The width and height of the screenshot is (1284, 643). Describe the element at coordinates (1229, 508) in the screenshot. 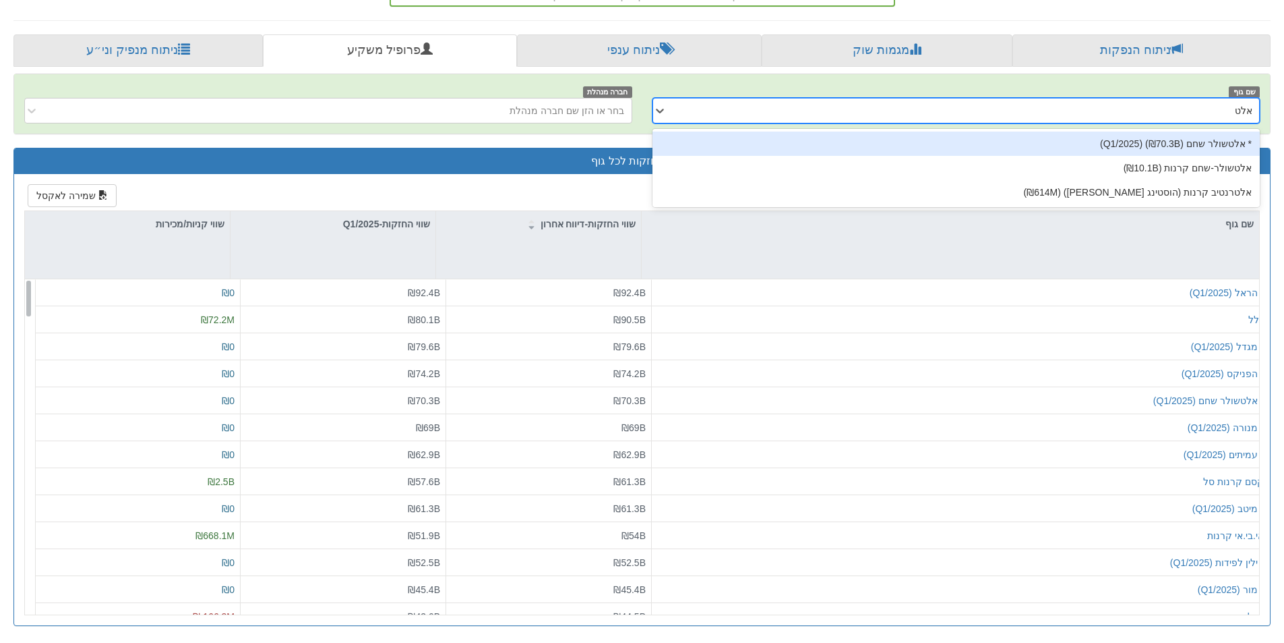

I see `div: * מיטב (Q1/2025)` at that location.